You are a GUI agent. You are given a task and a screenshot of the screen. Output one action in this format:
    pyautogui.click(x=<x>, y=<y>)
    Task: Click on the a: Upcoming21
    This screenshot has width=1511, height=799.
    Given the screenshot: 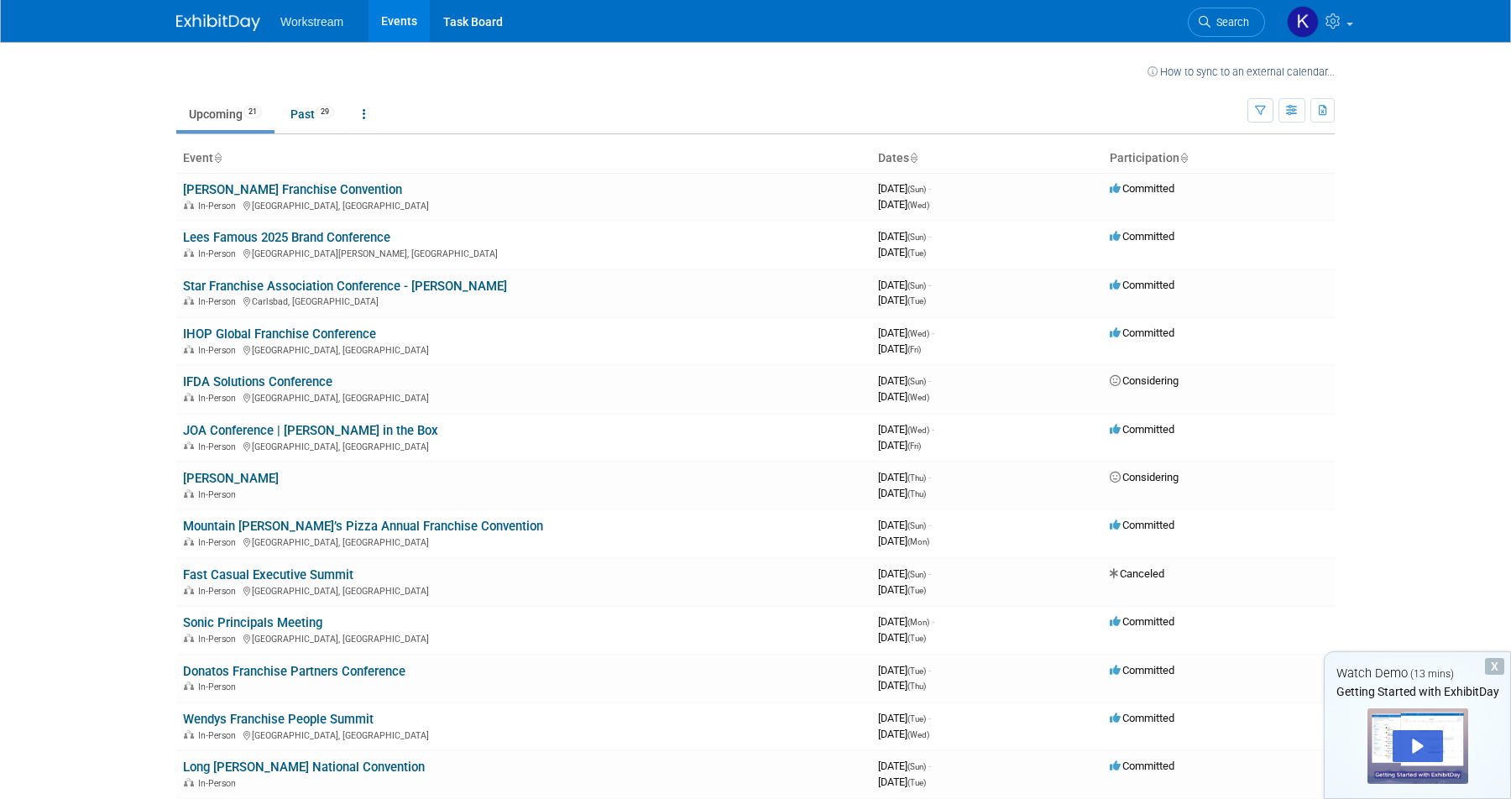 What is the action you would take?
    pyautogui.click(x=225, y=114)
    